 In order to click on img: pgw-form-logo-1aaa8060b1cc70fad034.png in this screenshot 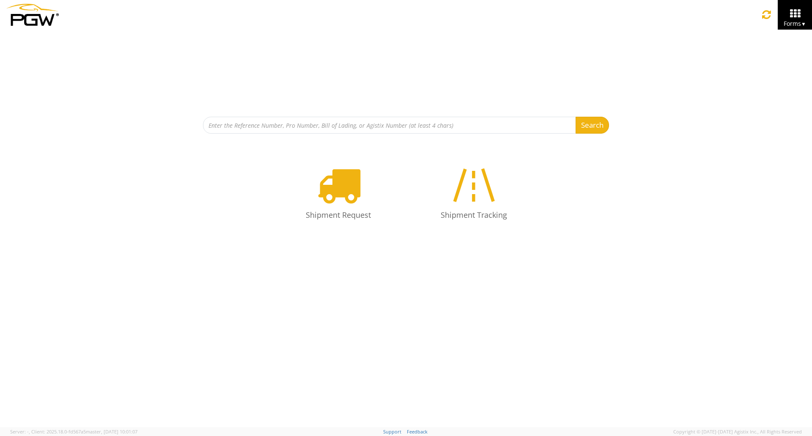, I will do `click(33, 15)`.